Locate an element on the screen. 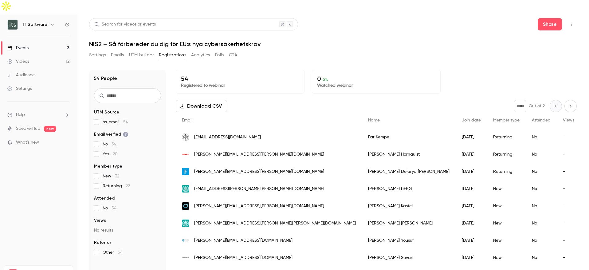 This screenshot has width=589, height=270. span: 20 is located at coordinates (115, 154).